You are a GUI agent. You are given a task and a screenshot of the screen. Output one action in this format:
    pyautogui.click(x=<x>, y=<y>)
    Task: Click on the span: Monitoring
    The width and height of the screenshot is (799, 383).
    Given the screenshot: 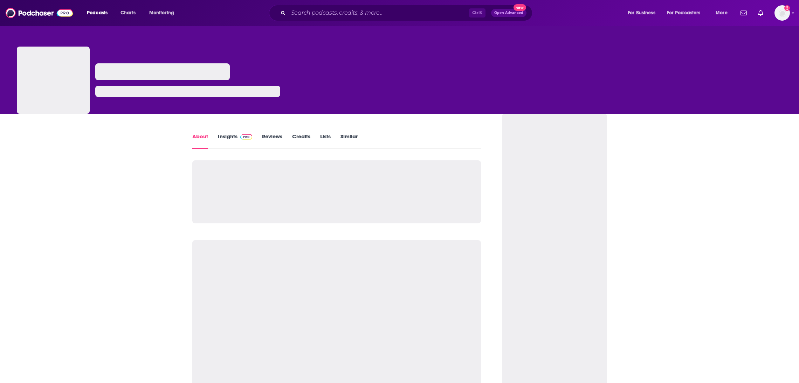 What is the action you would take?
    pyautogui.click(x=161, y=13)
    